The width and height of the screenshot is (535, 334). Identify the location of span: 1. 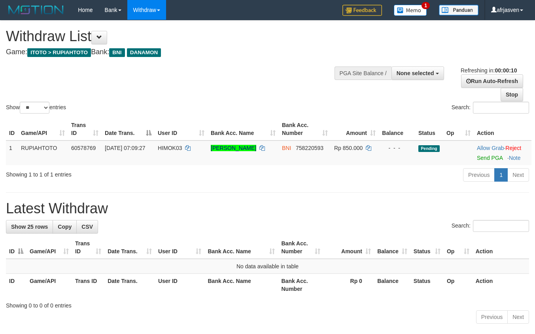
(425, 6).